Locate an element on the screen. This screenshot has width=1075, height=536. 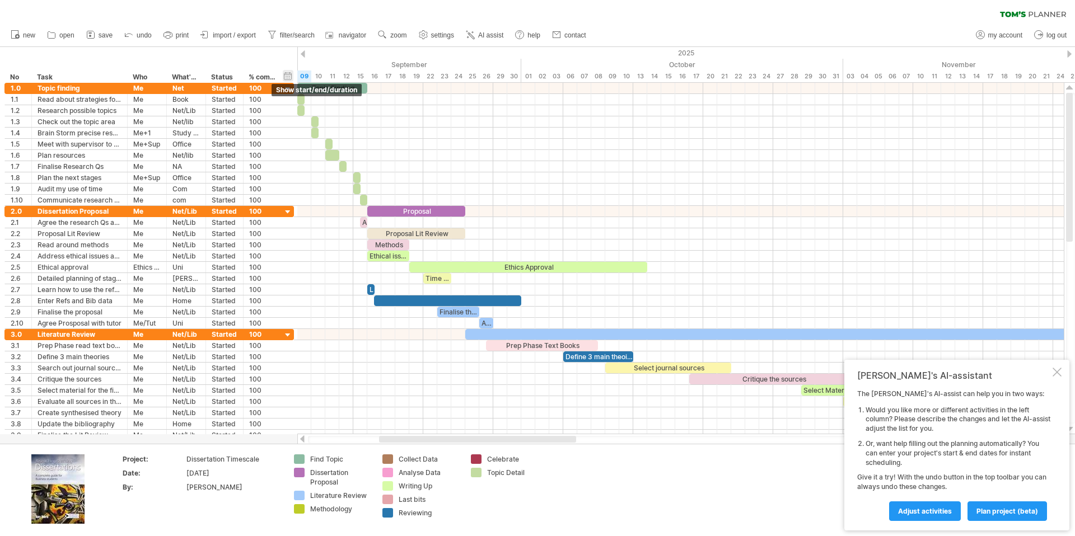
span: zoom is located at coordinates (398, 35).